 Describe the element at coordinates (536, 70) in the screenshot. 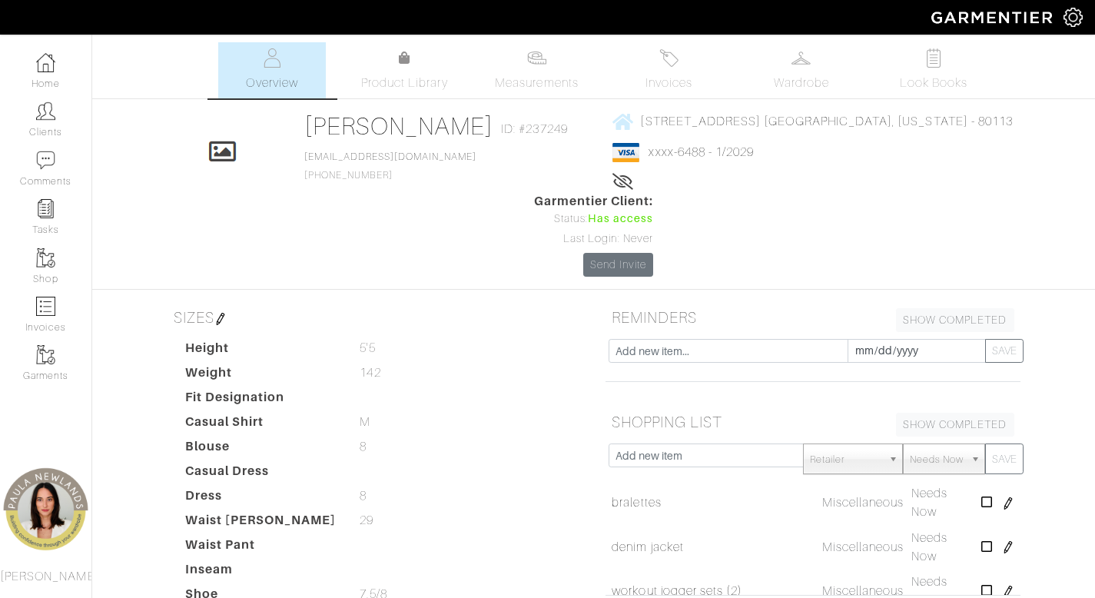

I see `a: Measurements` at that location.